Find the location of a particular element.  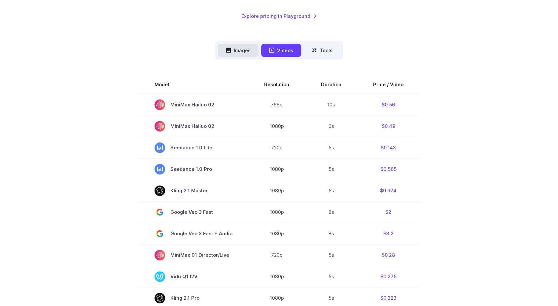

td: 768p is located at coordinates (277, 105).